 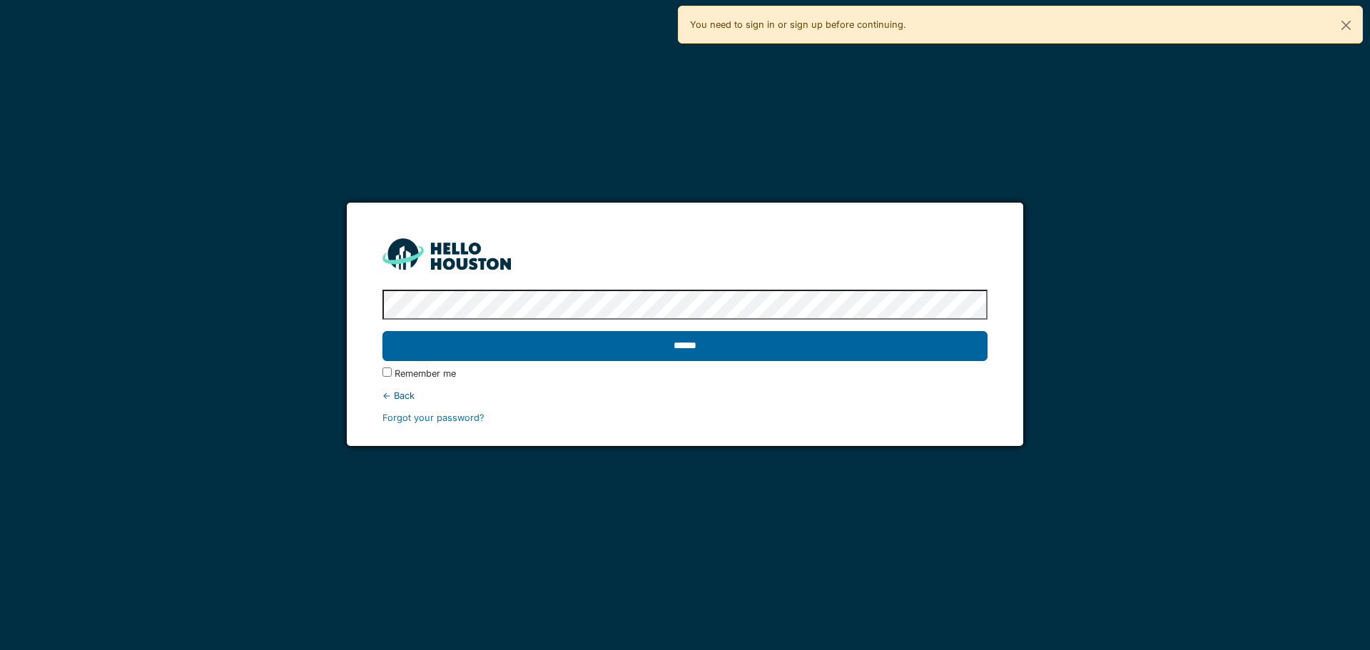 I want to click on button: Close, so click(x=1346, y=25).